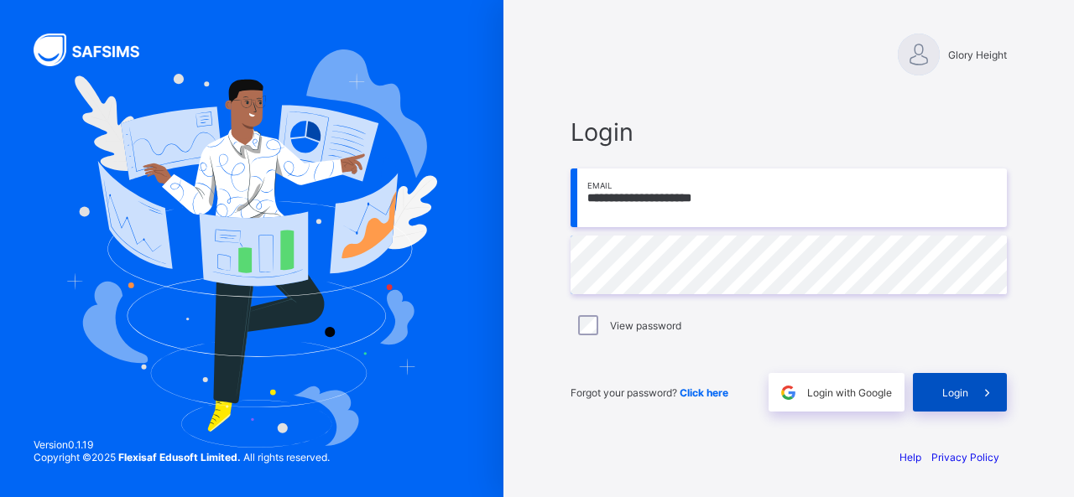  Describe the element at coordinates (965, 457) in the screenshot. I see `a: Privacy Policy` at that location.